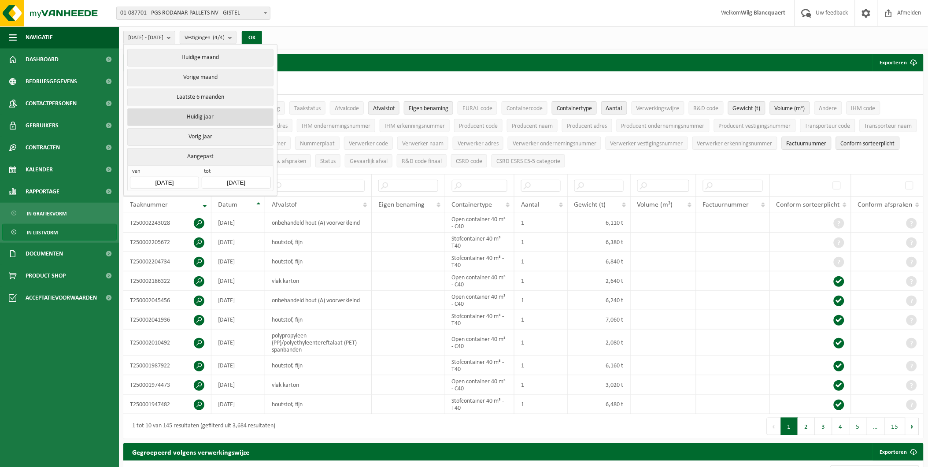  Describe the element at coordinates (422, 161) in the screenshot. I see `button: R&D code finaalR&amp;D code finaal: Activate to sort` at that location.